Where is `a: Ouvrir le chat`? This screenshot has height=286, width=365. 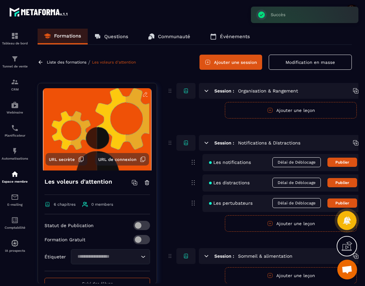
a: Ouvrir le chat is located at coordinates (347, 270).